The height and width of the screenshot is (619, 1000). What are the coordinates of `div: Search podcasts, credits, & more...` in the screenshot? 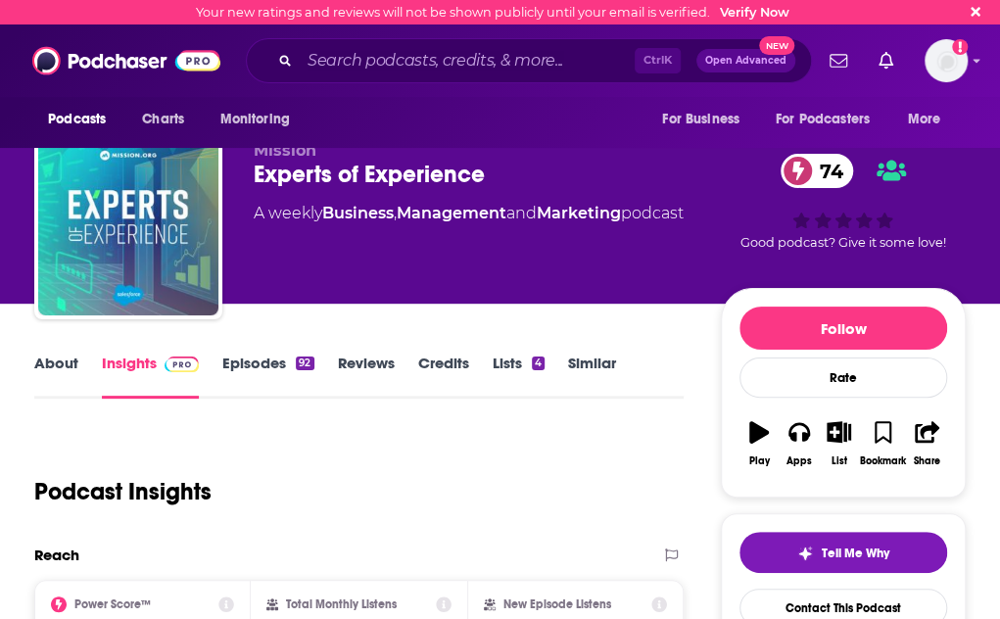 It's located at (529, 61).